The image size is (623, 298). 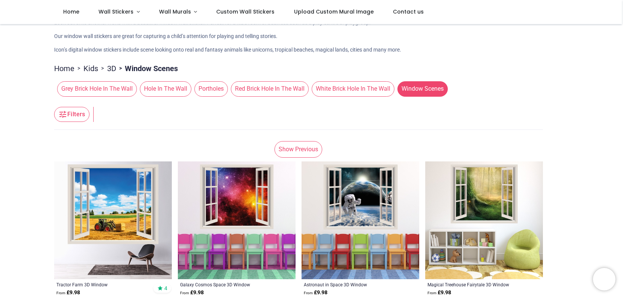 I want to click on a: Astronaut in Space 3D Window, so click(x=349, y=284).